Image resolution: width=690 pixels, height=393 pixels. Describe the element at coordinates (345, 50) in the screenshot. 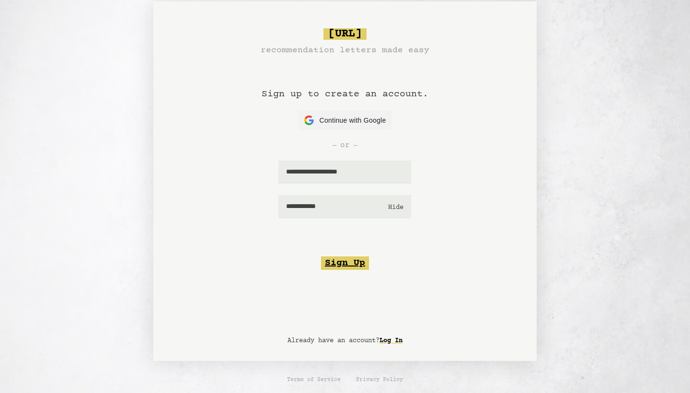

I see `h3: recommendation letters made easy` at that location.